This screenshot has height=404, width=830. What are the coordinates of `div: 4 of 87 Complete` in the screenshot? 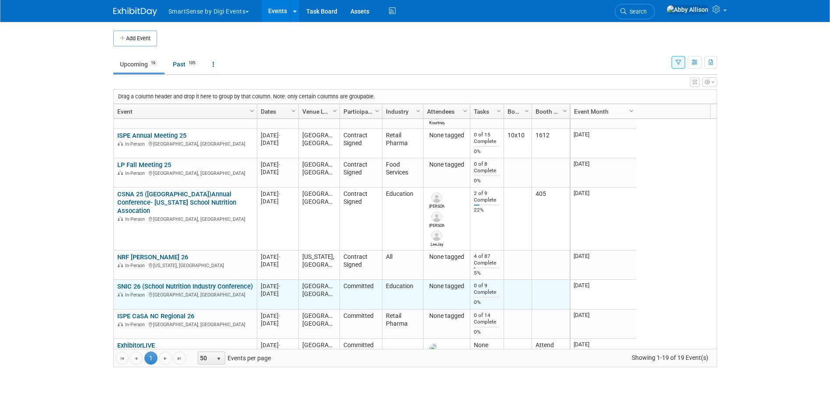 It's located at (487, 260).